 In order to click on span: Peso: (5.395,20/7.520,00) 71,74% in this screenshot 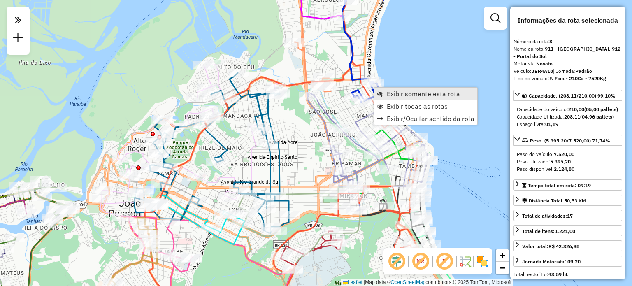, I will do `click(570, 140)`.